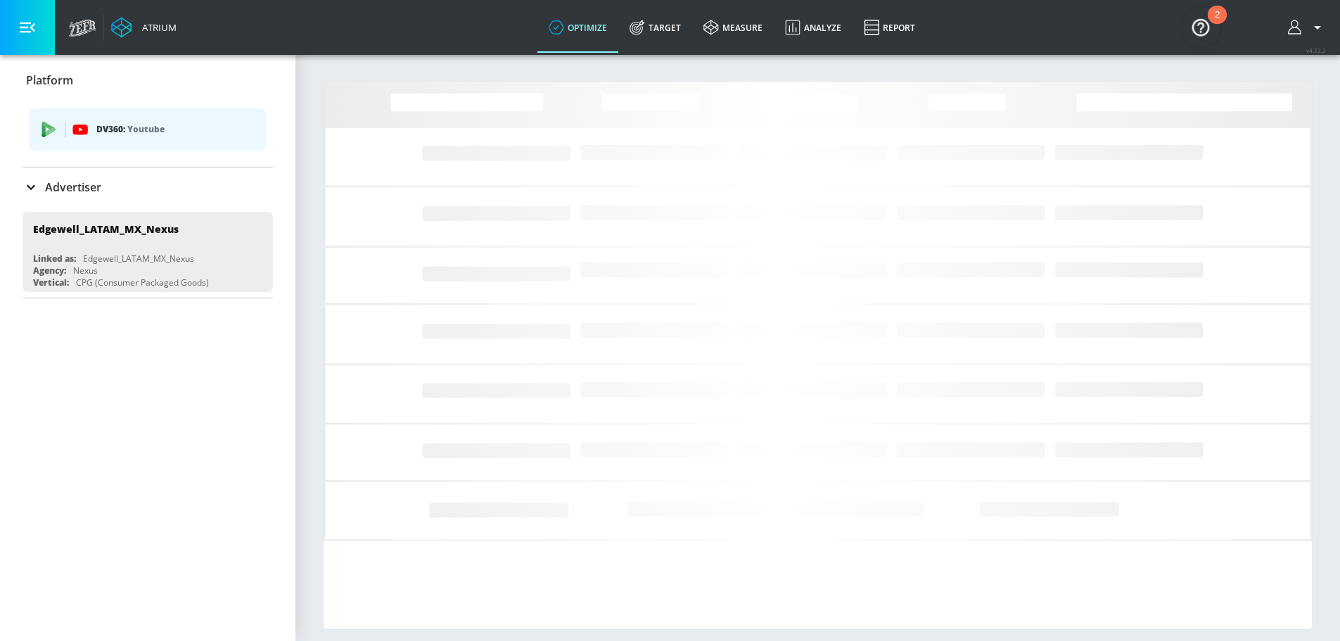 The width and height of the screenshot is (1340, 641). What do you see at coordinates (889, 27) in the screenshot?
I see `a: Report` at bounding box center [889, 27].